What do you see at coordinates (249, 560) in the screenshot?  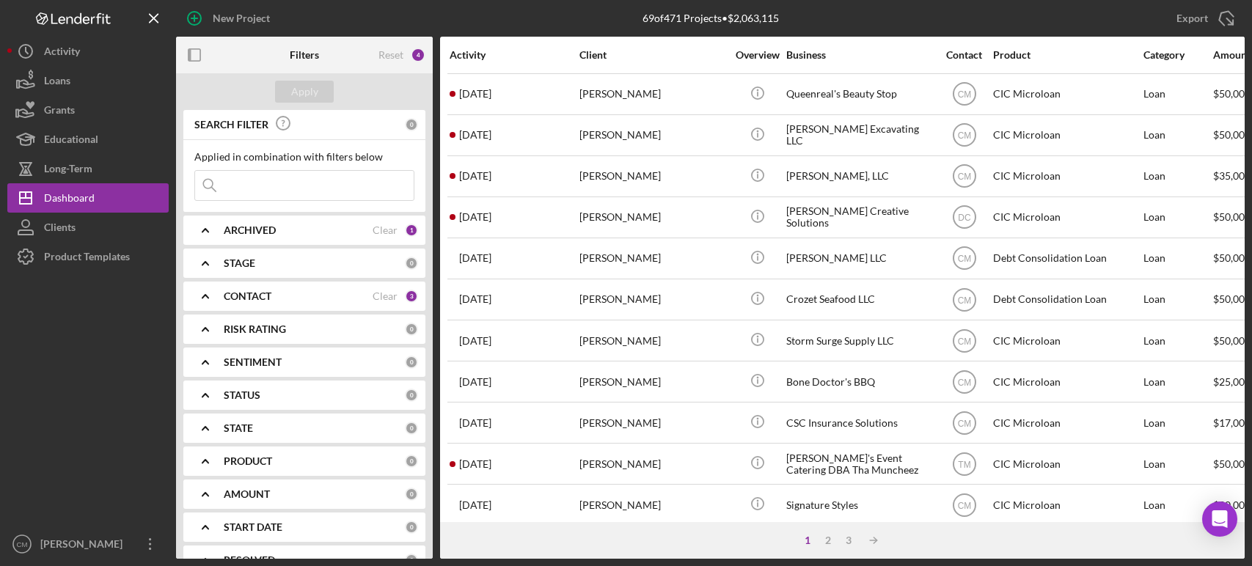 I see `b: RESOLVED` at bounding box center [249, 560].